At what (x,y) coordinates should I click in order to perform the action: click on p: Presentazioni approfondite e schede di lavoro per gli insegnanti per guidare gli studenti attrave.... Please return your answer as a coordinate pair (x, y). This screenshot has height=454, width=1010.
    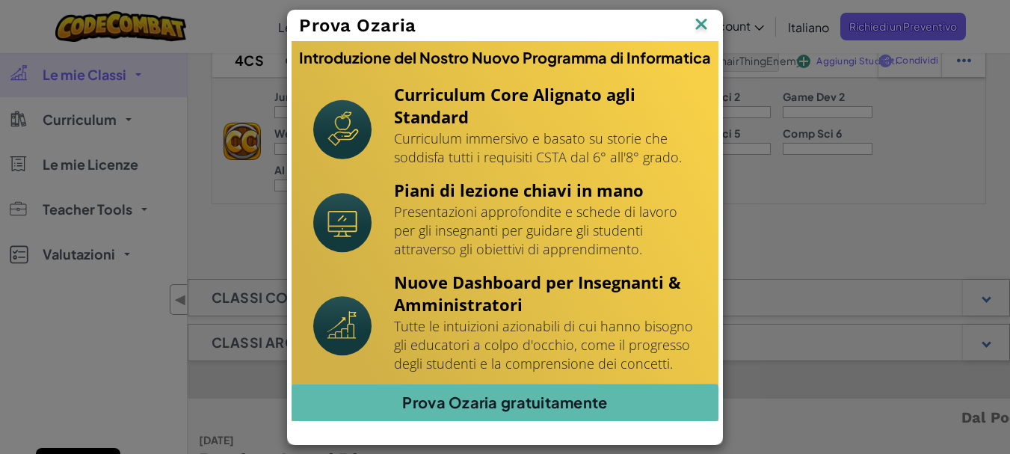
    Looking at the image, I should click on (546, 230).